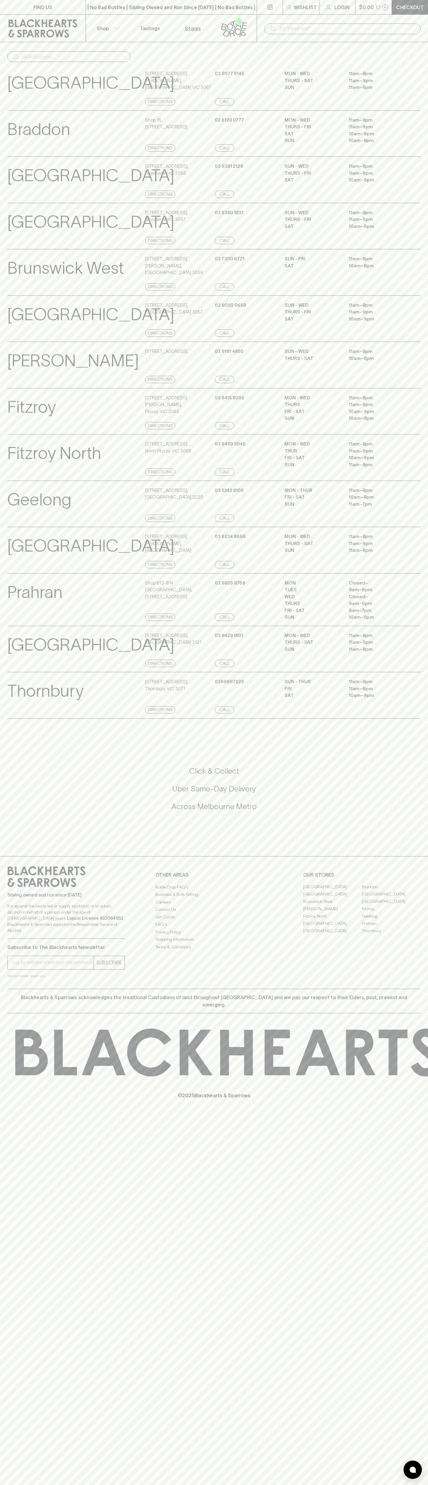  What do you see at coordinates (214, 947) in the screenshot?
I see `a: Terms & Conditions` at bounding box center [214, 947].